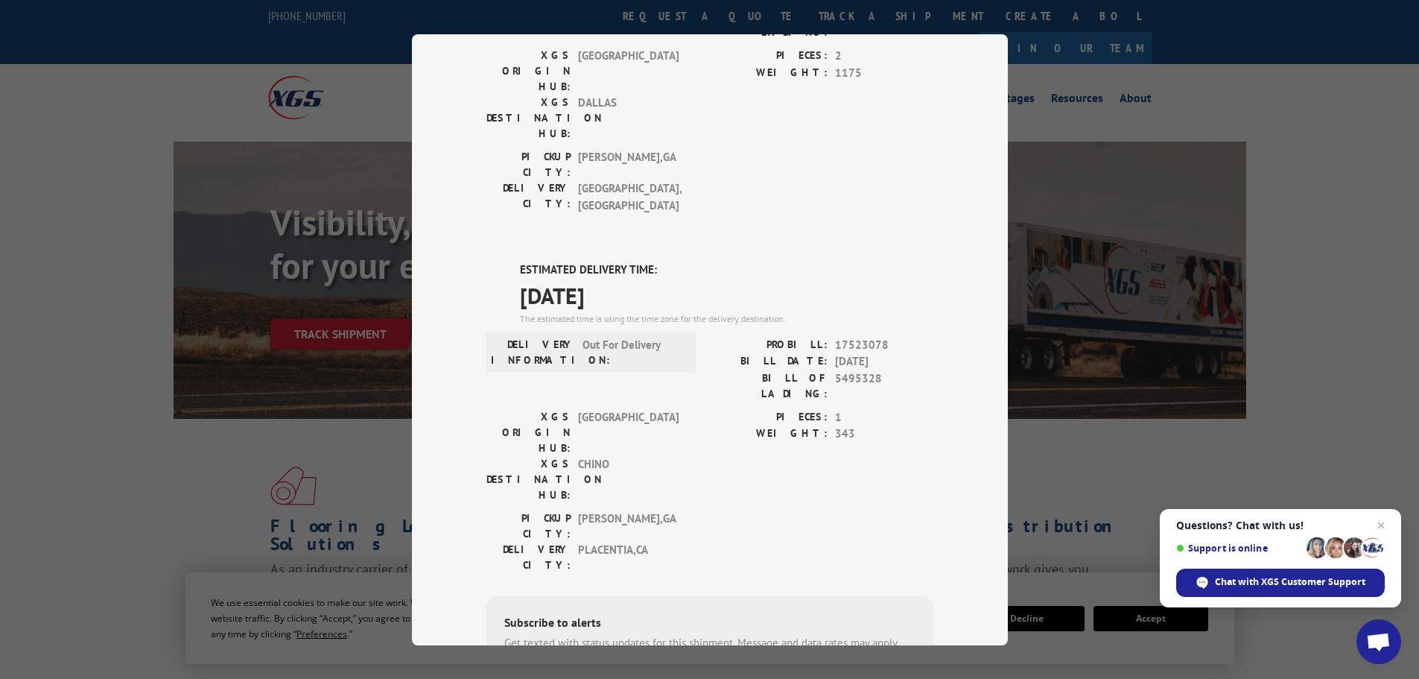  What do you see at coordinates (1239, 548) in the screenshot?
I see `span: Support is online` at bounding box center [1239, 548].